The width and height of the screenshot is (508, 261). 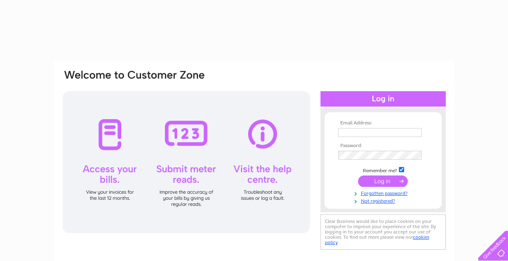 I want to click on th: Email Address:, so click(x=383, y=123).